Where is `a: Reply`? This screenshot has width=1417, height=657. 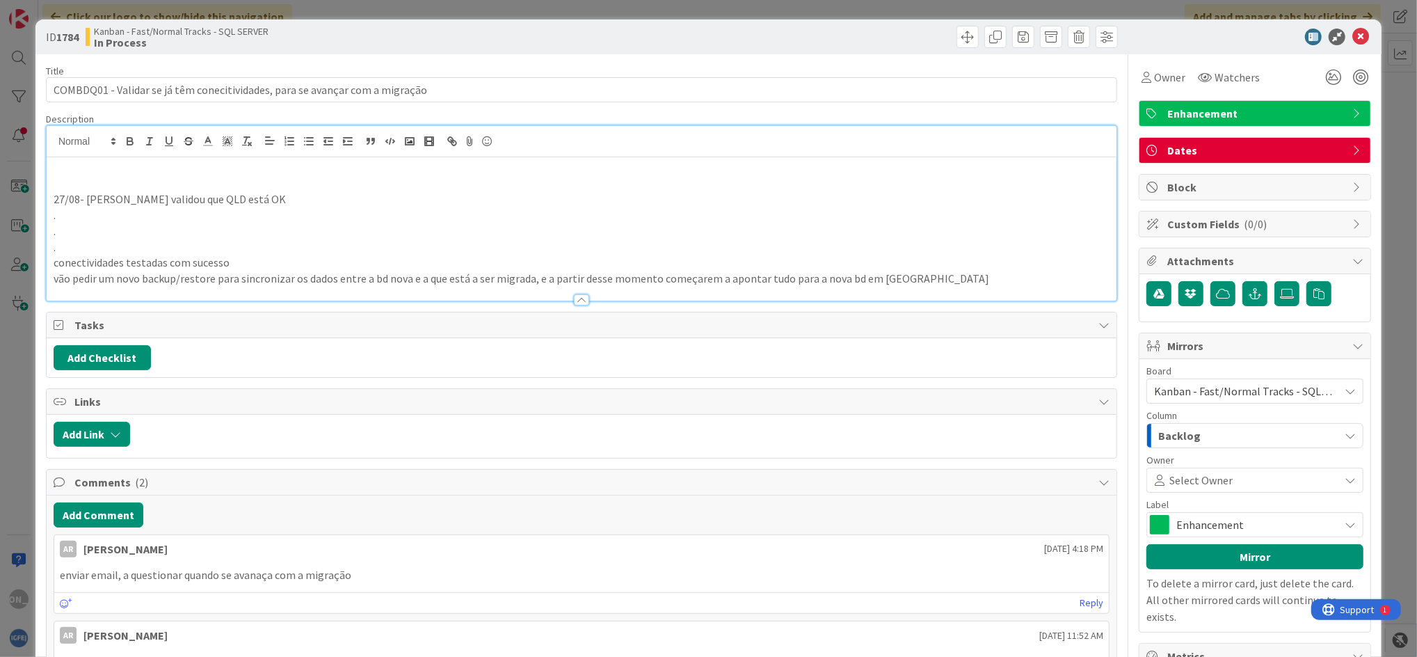
a: Reply is located at coordinates (1091, 602).